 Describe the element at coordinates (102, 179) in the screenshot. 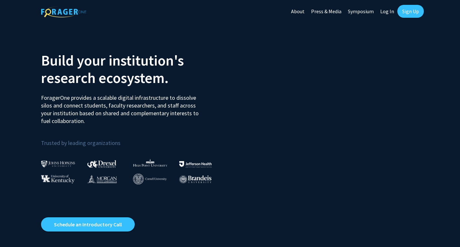

I see `img: Morgan State University` at that location.